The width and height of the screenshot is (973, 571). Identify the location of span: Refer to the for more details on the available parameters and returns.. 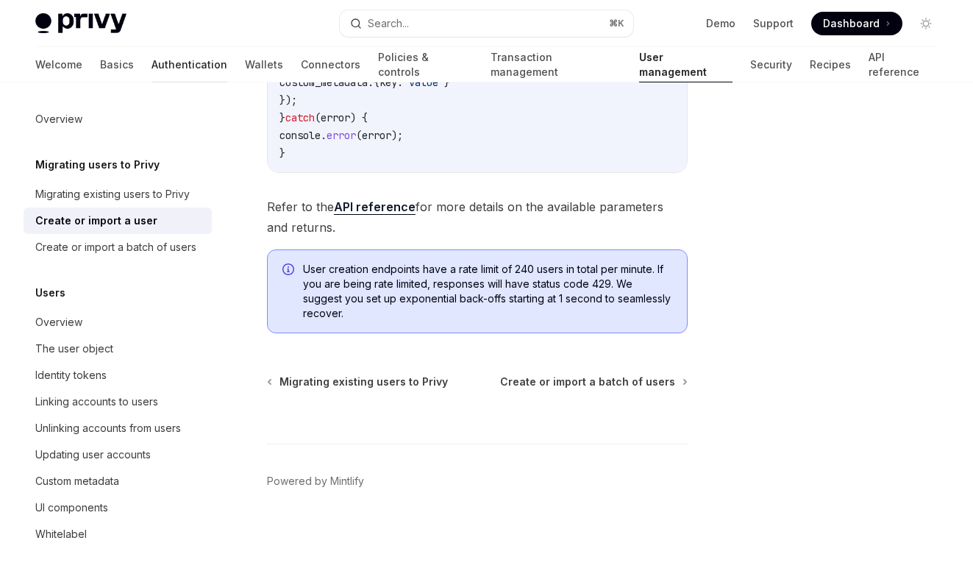
(477, 217).